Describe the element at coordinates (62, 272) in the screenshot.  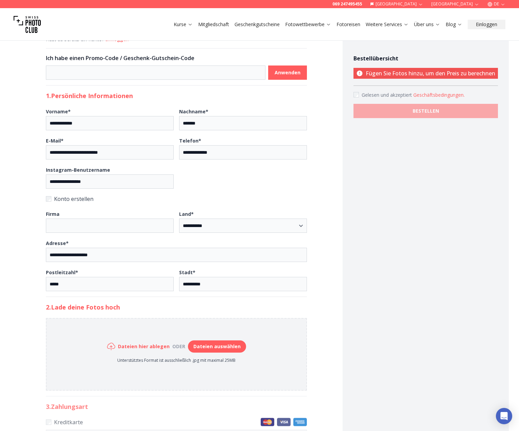
I see `b: Postleitzahl *` at that location.